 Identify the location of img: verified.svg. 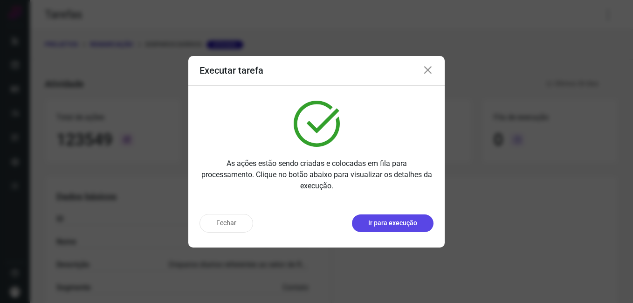
(317, 124).